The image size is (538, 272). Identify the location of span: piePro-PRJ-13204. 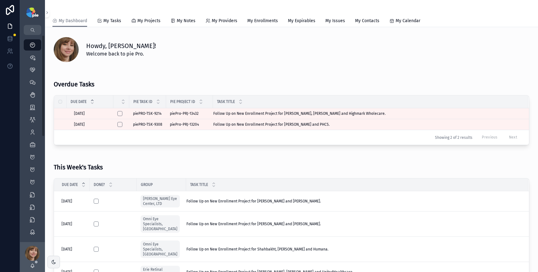
(184, 125).